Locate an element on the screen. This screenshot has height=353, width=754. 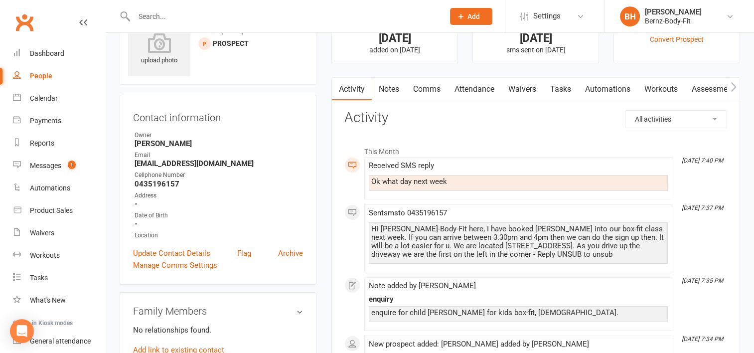
strong: 0435196157 is located at coordinates (219, 184).